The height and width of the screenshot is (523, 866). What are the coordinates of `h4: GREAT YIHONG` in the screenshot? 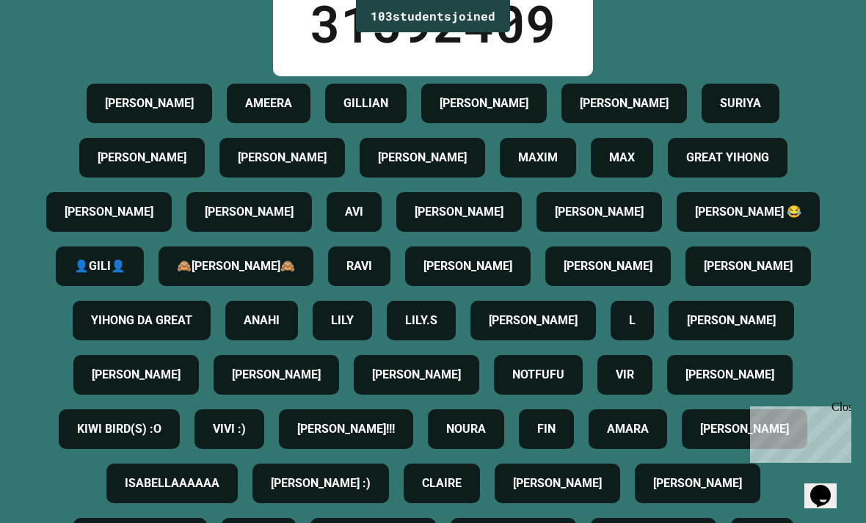 It's located at (727, 158).